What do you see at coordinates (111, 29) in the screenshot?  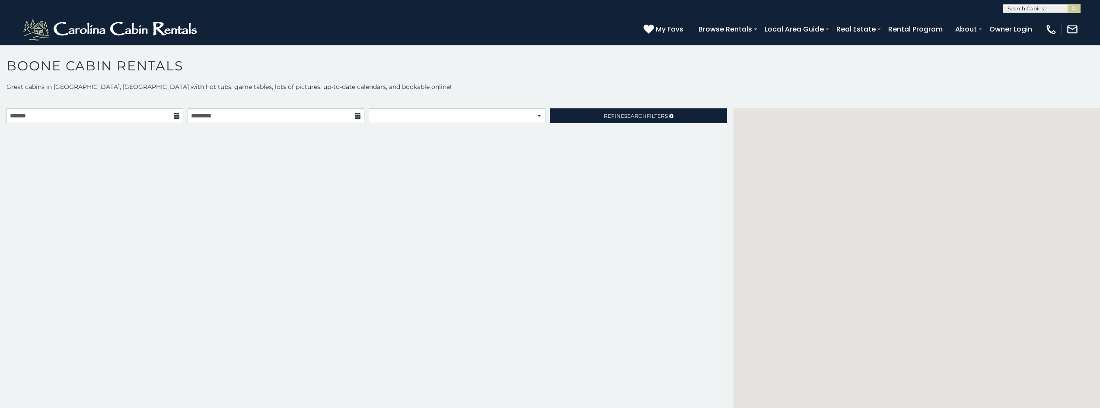 I see `img: White-1-2.png` at bounding box center [111, 29].